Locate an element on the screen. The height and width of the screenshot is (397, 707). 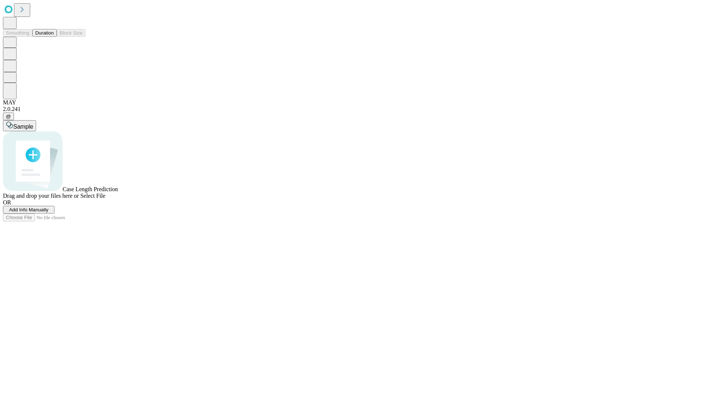
div: MAY is located at coordinates (353, 103).